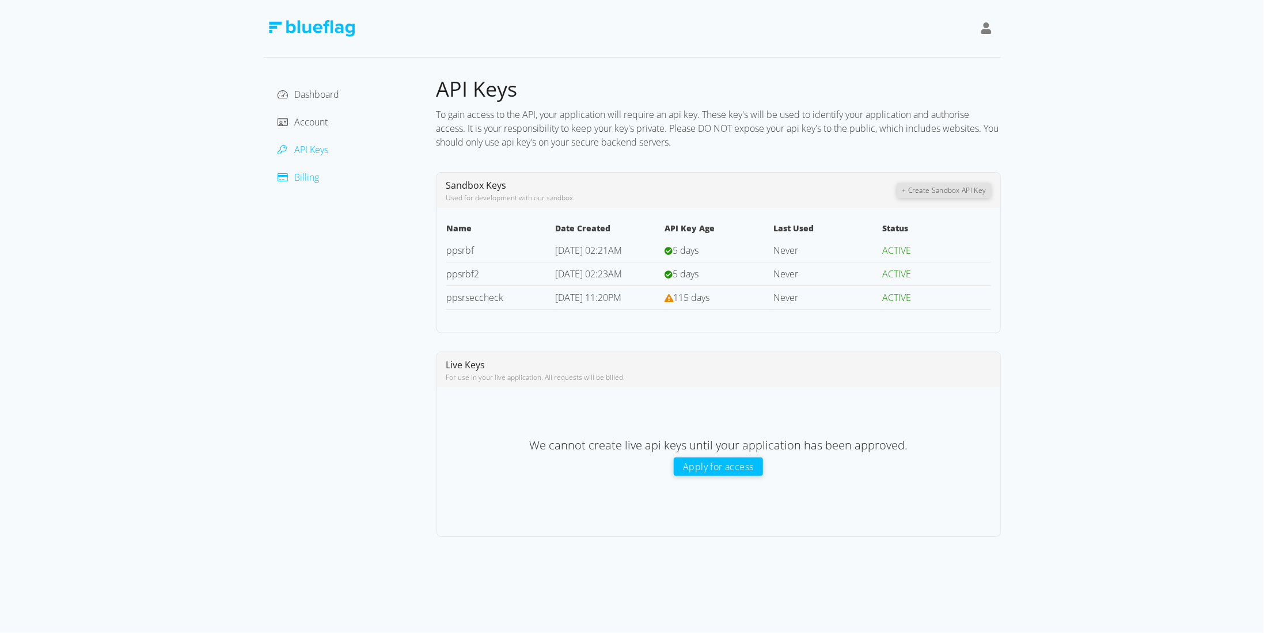 This screenshot has width=1264, height=633. I want to click on span: Account, so click(312, 122).